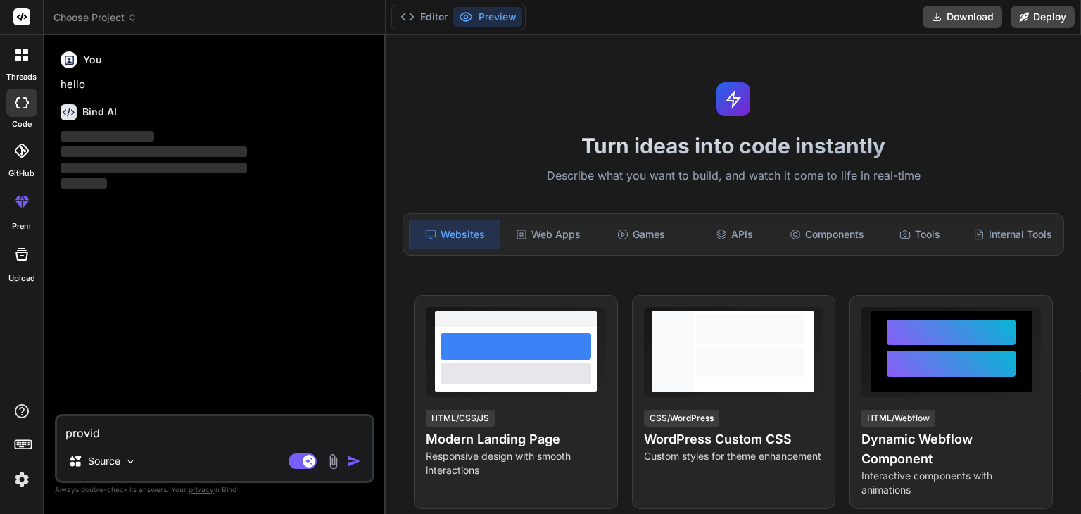  I want to click on button: Download, so click(962, 17).